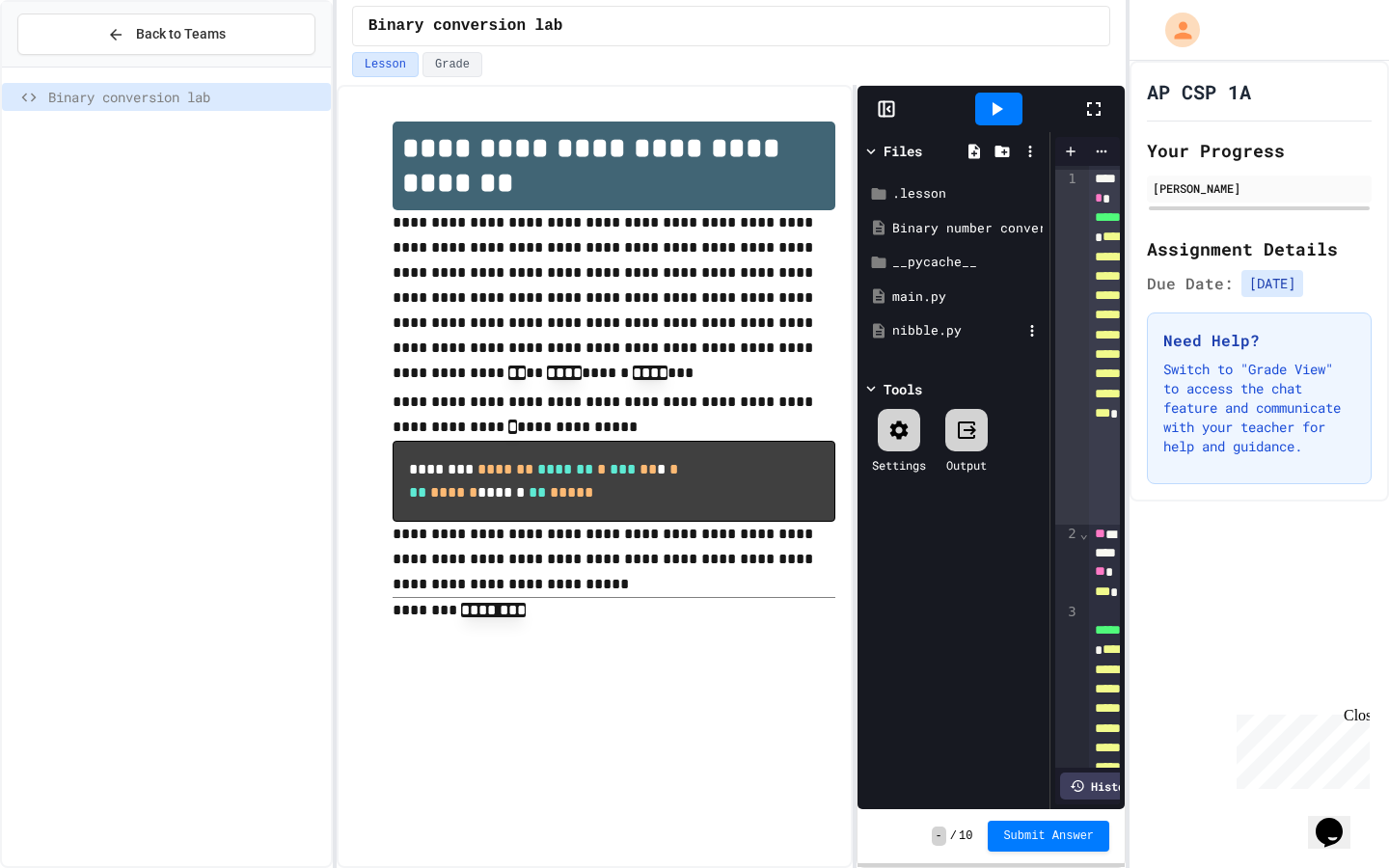  What do you see at coordinates (453, 65) in the screenshot?
I see `button: Grade` at bounding box center [453, 65].